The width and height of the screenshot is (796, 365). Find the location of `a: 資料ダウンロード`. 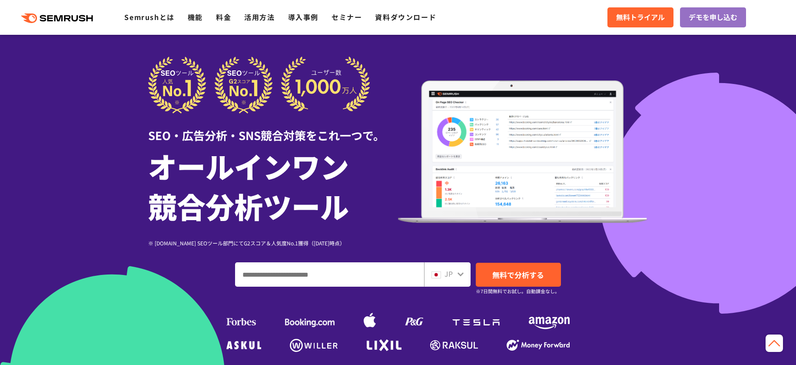

a: 資料ダウンロード is located at coordinates (406, 17).